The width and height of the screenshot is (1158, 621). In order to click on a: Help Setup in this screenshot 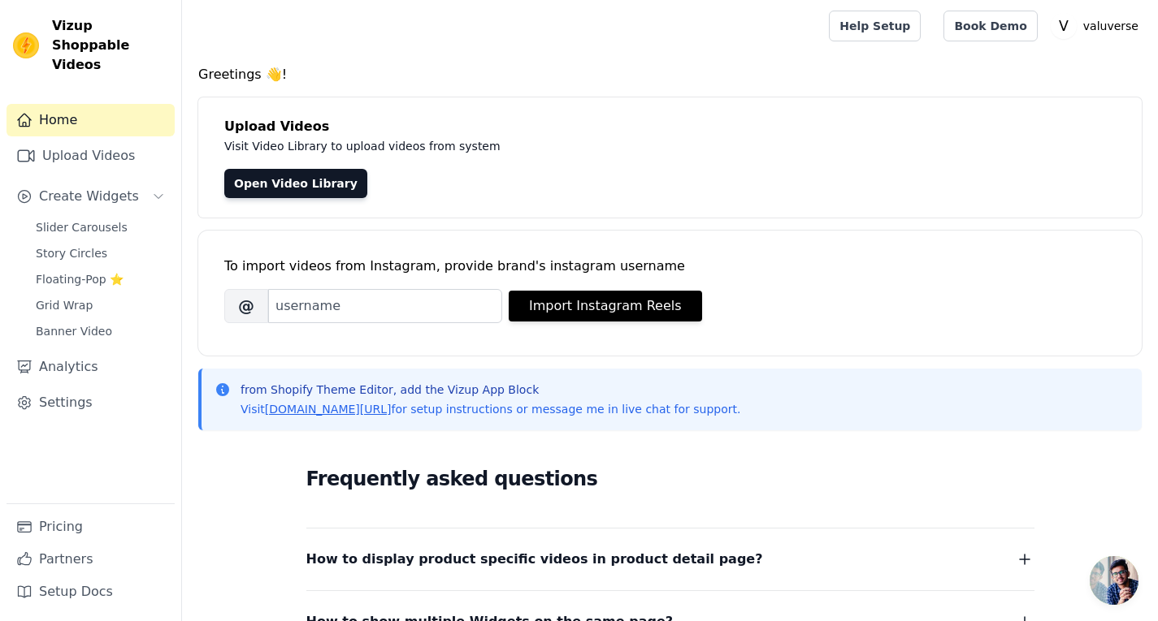, I will do `click(874, 26)`.